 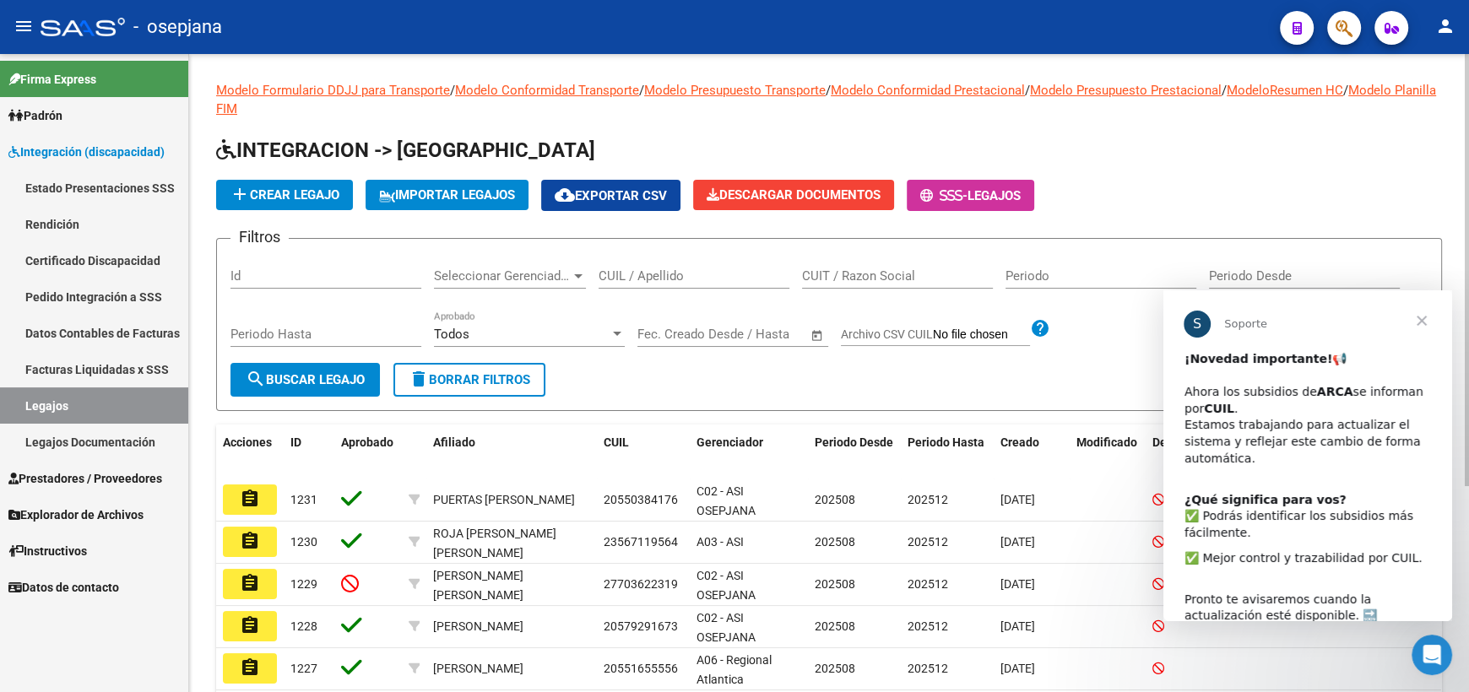 I want to click on span: Firma Express, so click(x=52, y=79).